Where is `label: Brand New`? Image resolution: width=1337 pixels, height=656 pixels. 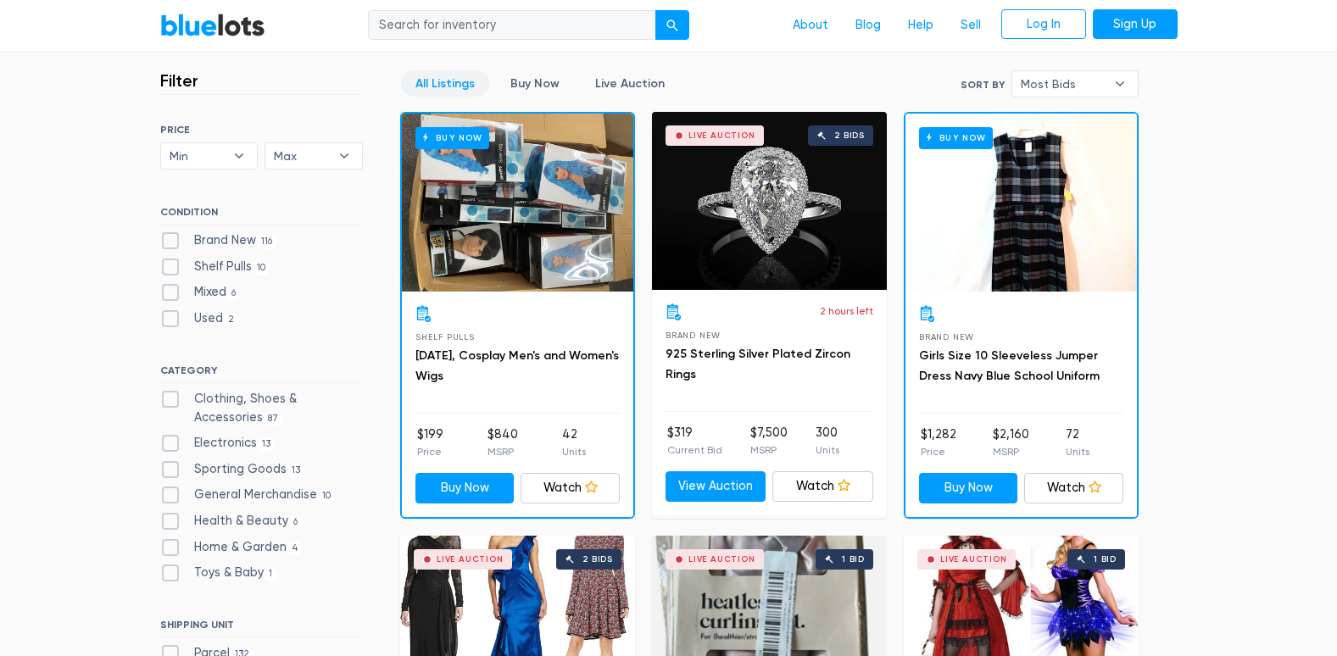
label: Brand New is located at coordinates (219, 241).